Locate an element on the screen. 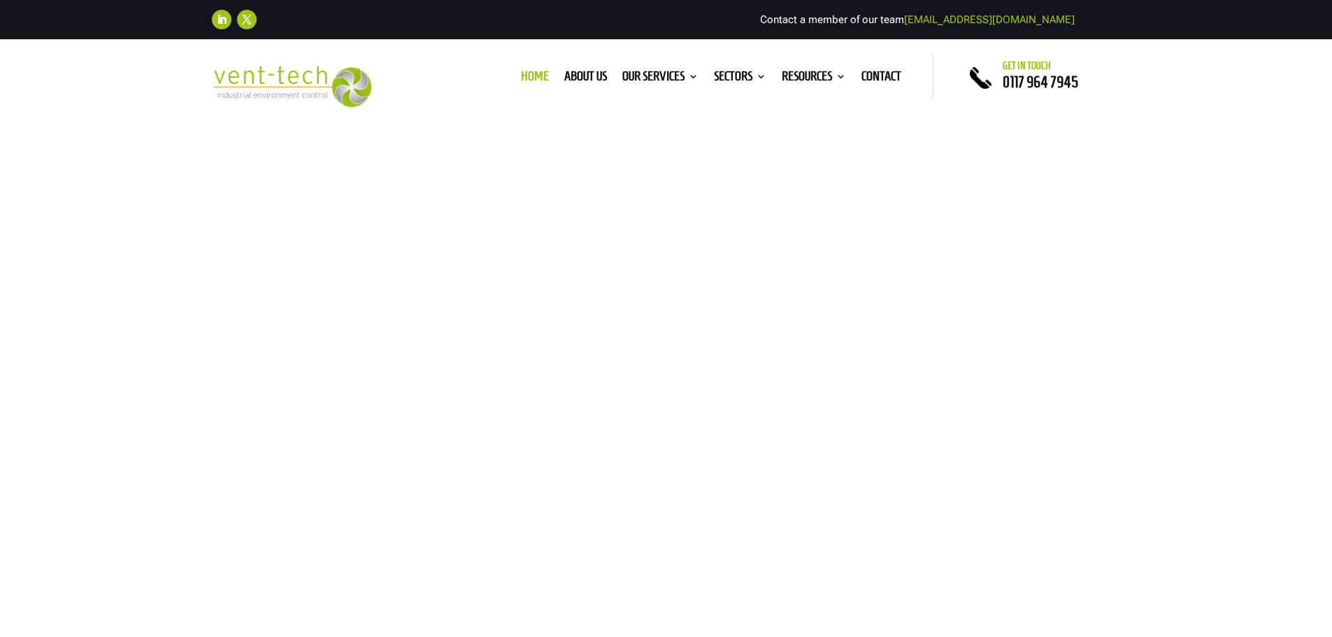  a: 0117 964 7945 is located at coordinates (1040, 82).